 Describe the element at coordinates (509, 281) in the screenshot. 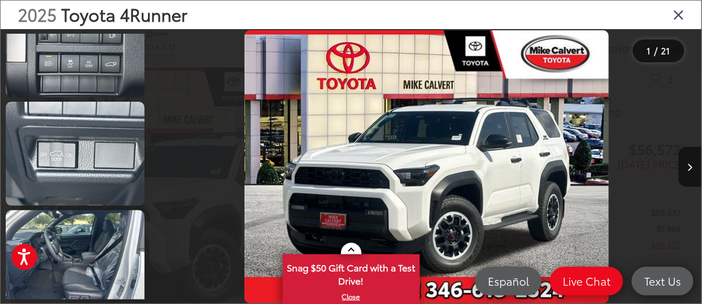

I see `a: Español` at that location.